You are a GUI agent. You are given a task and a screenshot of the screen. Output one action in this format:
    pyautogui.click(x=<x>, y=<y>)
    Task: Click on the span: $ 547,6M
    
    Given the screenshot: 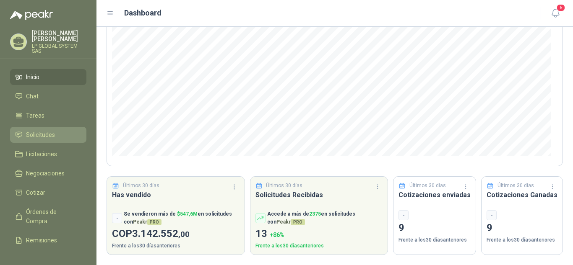 What is the action you would take?
    pyautogui.click(x=187, y=214)
    